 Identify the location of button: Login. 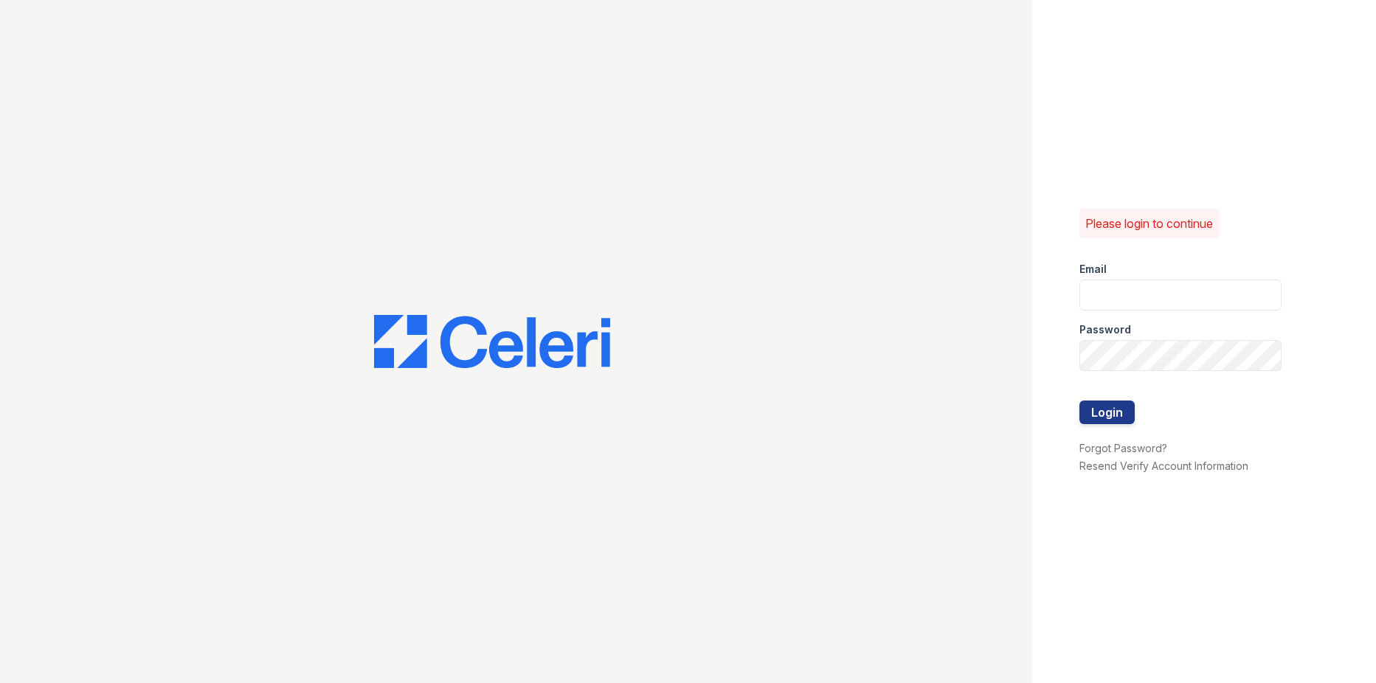
(1107, 412).